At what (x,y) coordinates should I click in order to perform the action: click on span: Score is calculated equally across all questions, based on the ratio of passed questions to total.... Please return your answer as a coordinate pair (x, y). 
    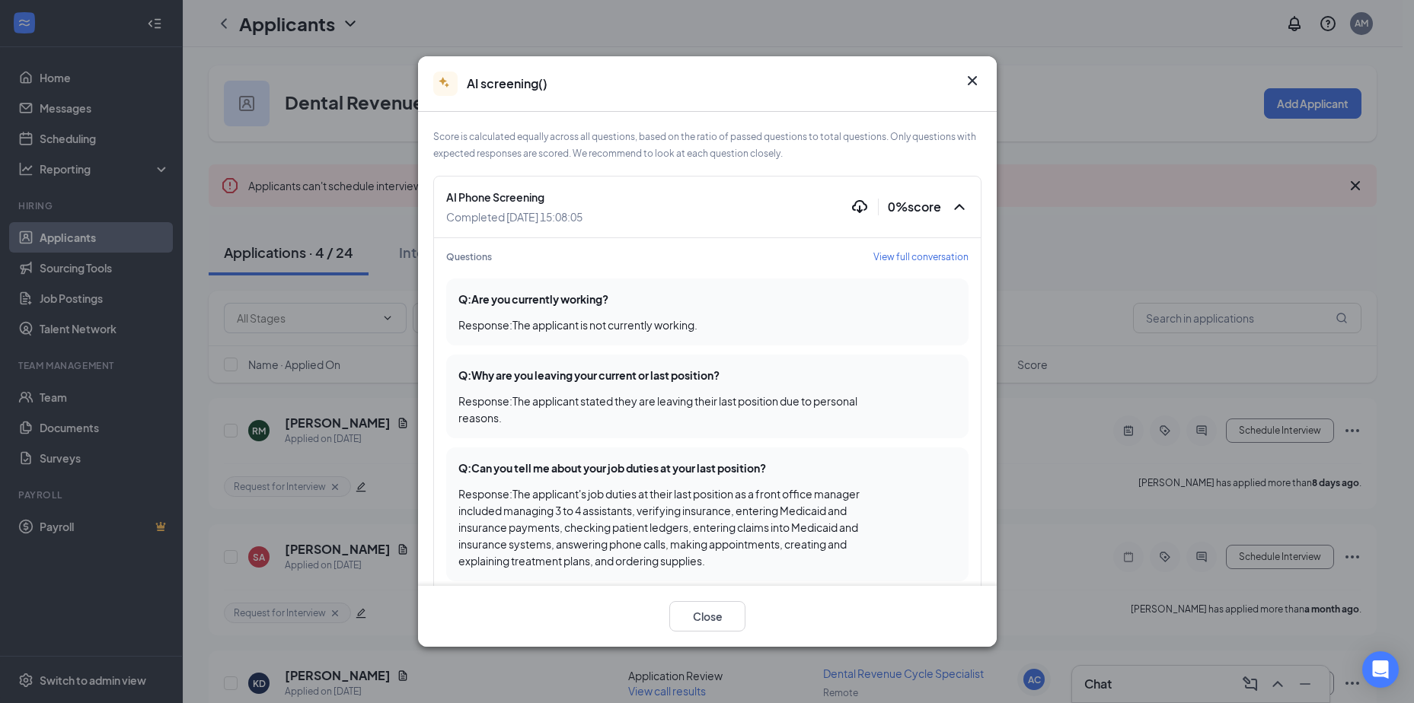
    Looking at the image, I should click on (704, 145).